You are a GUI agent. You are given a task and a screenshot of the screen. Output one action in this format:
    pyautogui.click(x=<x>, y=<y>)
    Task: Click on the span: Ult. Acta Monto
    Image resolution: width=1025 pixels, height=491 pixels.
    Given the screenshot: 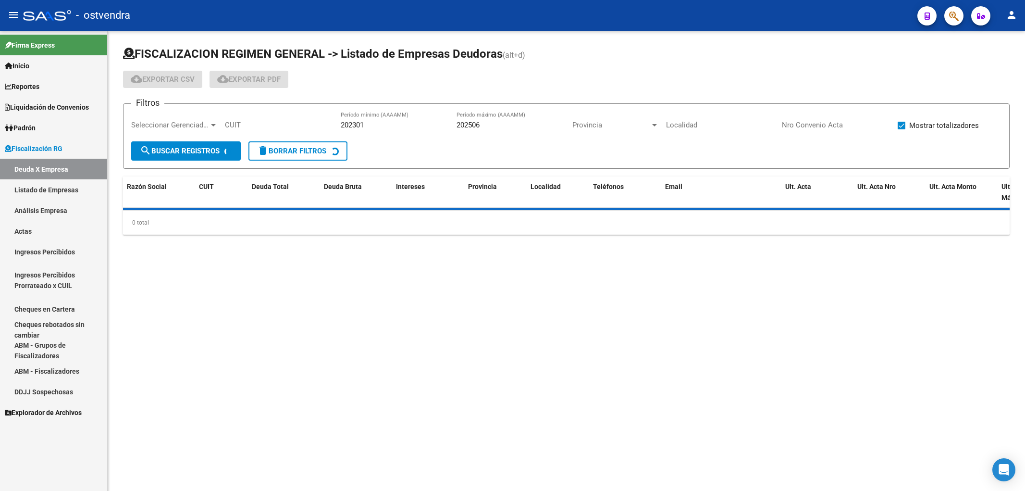 What is the action you would take?
    pyautogui.click(x=953, y=186)
    